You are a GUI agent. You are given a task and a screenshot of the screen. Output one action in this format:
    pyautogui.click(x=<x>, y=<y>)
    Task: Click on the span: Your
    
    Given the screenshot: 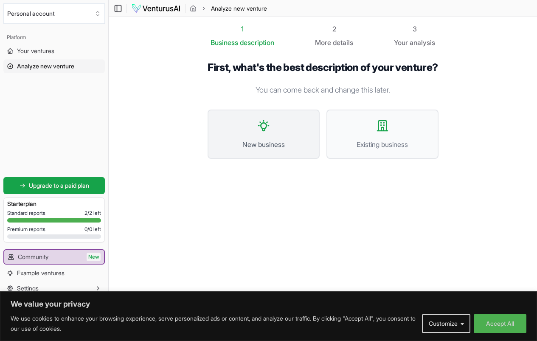 What is the action you would take?
    pyautogui.click(x=401, y=42)
    